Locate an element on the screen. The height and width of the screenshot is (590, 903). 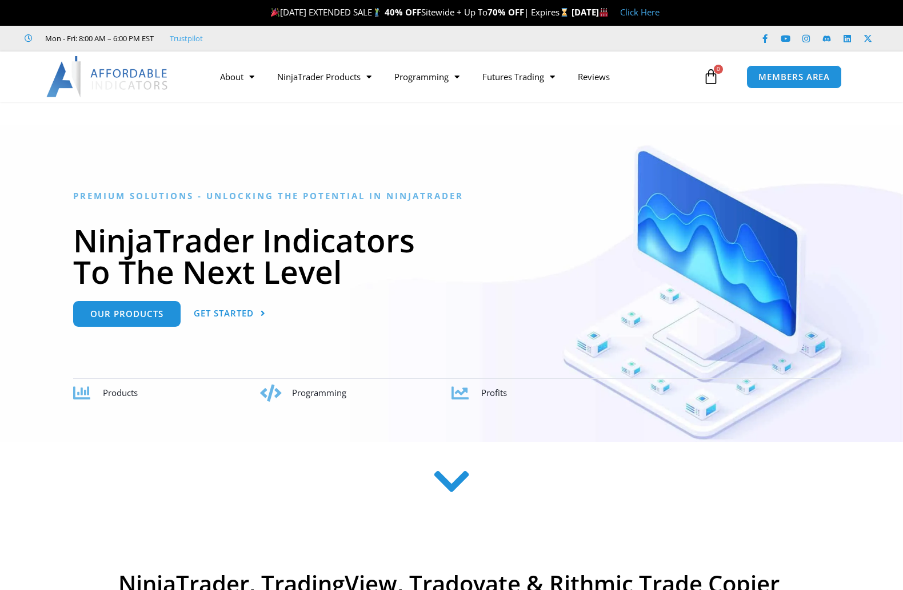
span: MEMBERS AREA is located at coordinates (794, 77).